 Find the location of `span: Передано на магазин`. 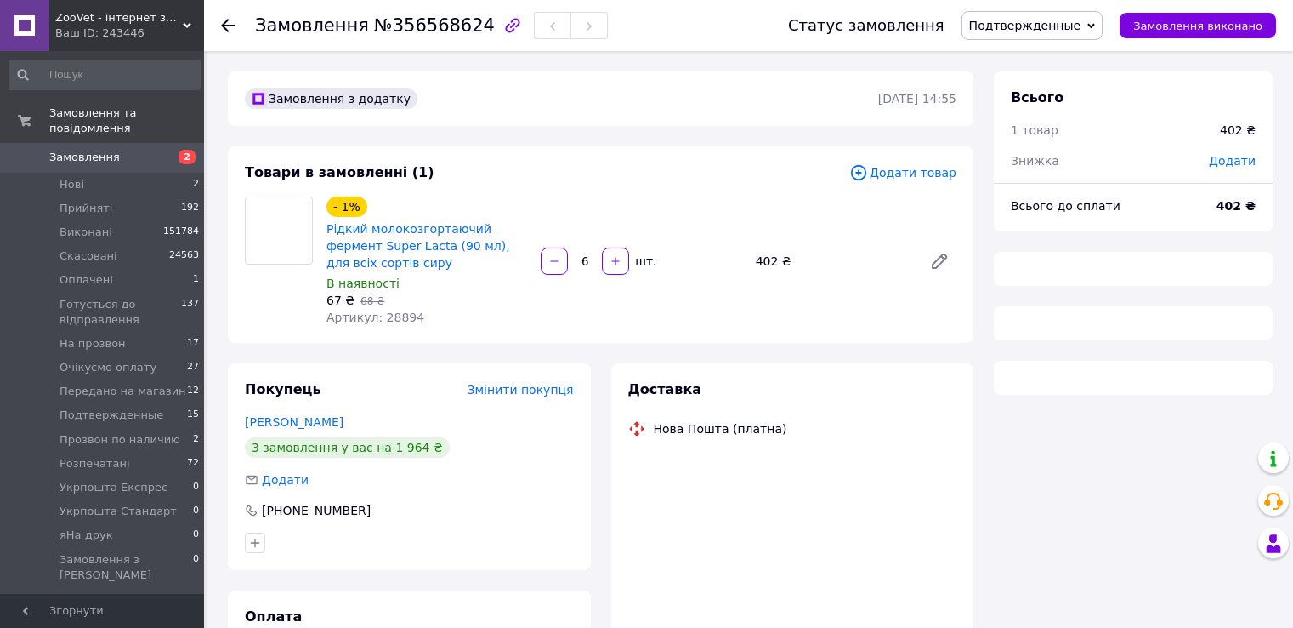

span: Передано на магазин is located at coordinates (122, 391).